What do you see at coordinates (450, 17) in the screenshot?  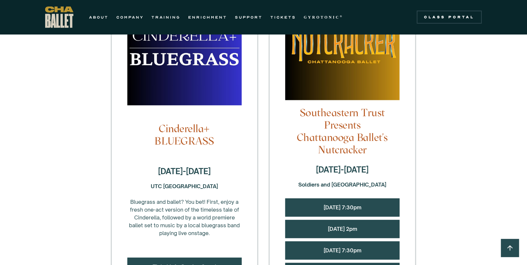 I see `div: Class Portal` at bounding box center [450, 17].